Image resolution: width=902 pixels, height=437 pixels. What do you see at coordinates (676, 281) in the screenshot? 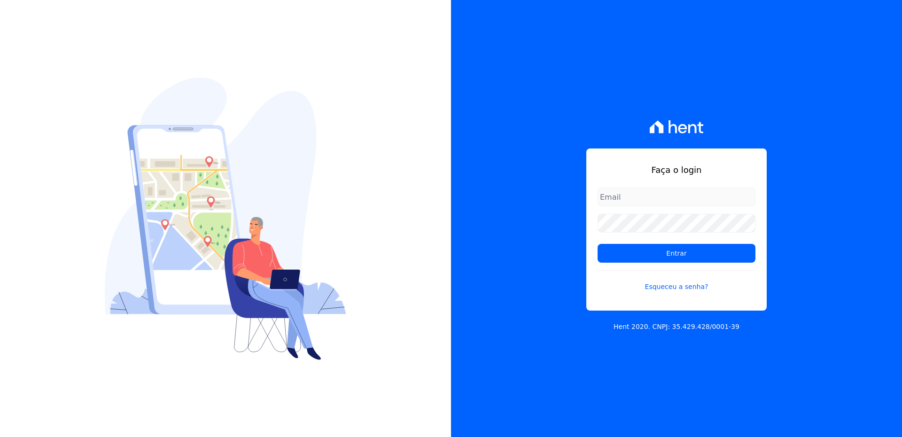
I see `a: Esqueceu a senha?` at bounding box center [676, 281].